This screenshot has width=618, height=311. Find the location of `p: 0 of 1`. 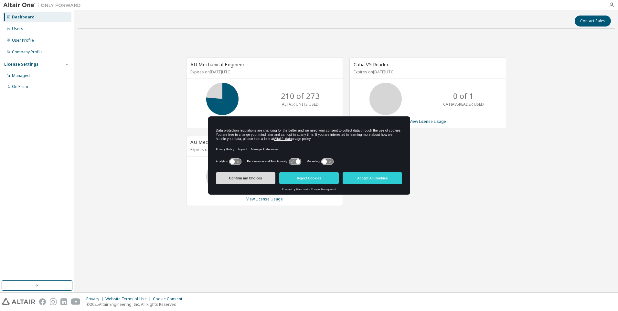

p: 0 of 1 is located at coordinates (463, 96).